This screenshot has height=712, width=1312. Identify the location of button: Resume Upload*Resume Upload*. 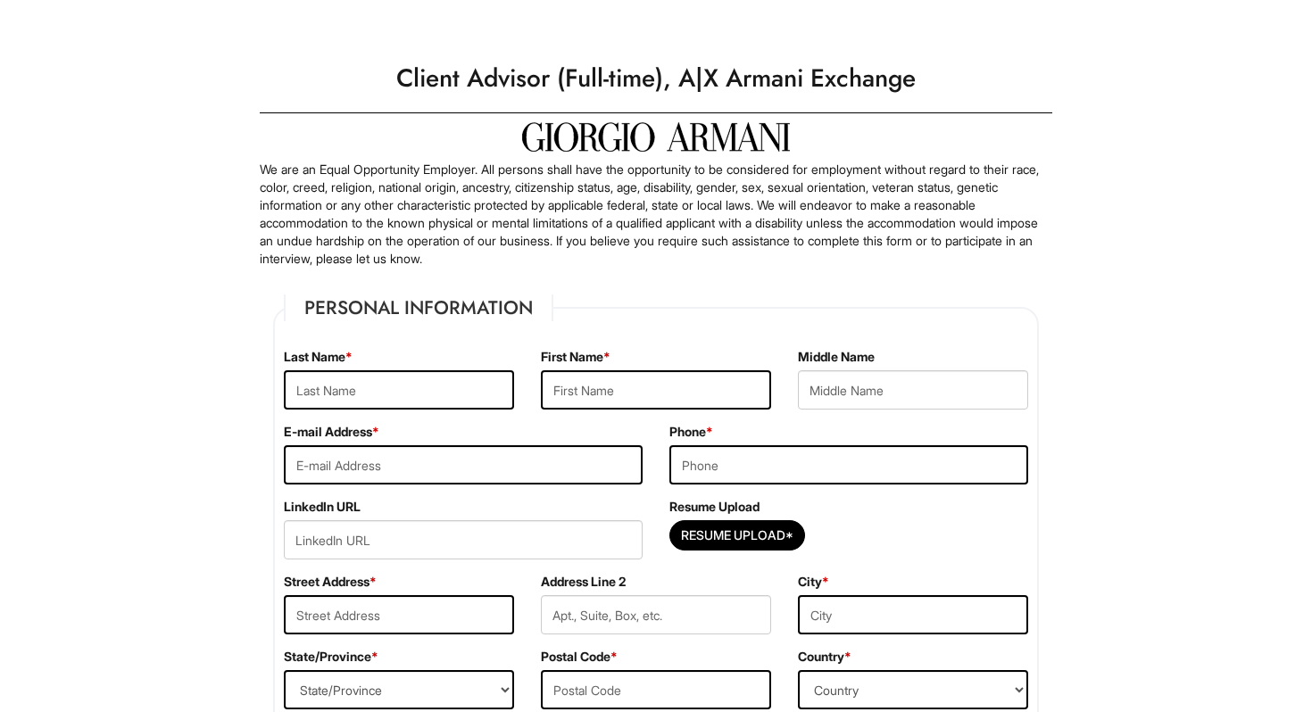
(737, 536).